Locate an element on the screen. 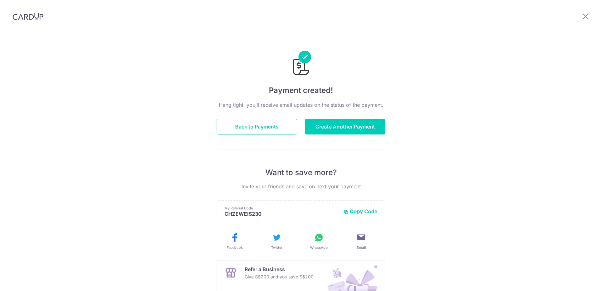 The image size is (602, 291). p: My Referral Code is located at coordinates (281, 208).